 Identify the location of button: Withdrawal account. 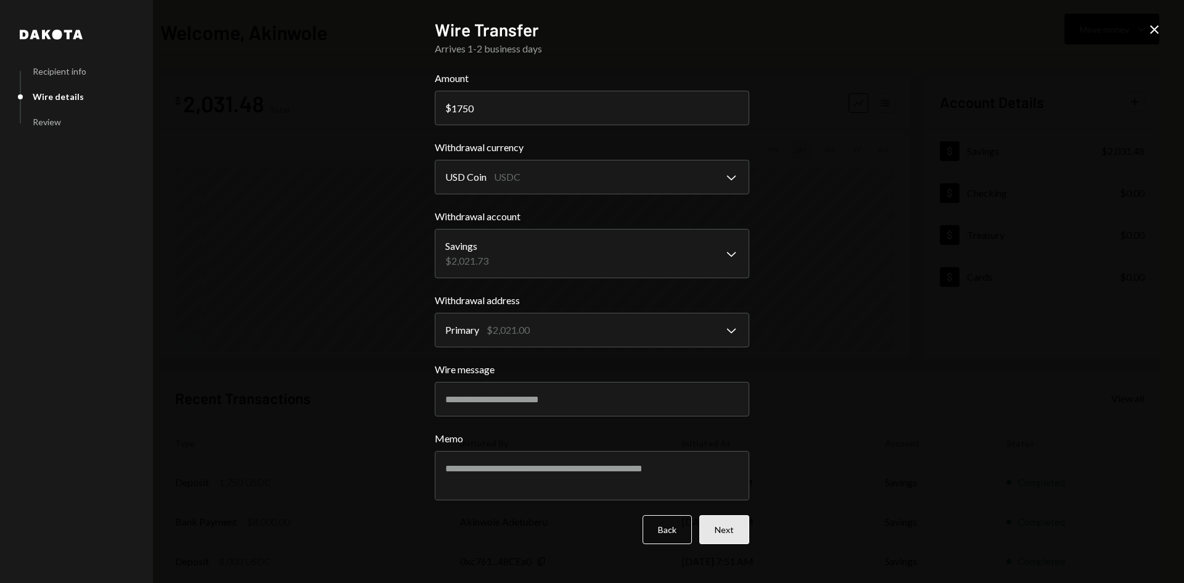
(592, 254).